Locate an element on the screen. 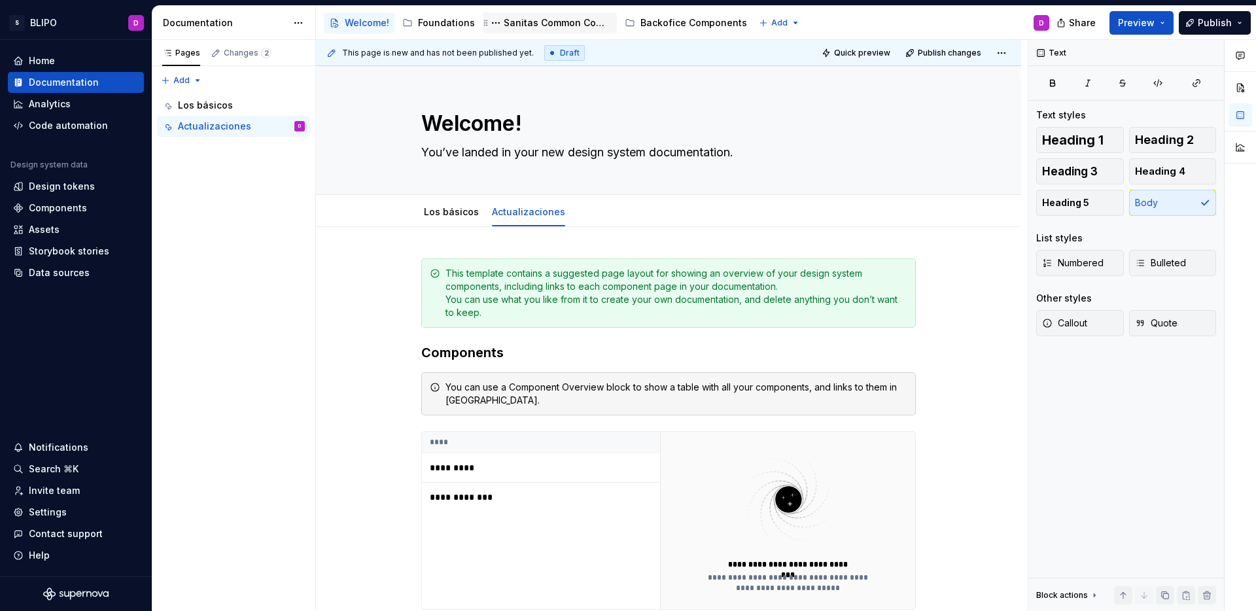 The height and width of the screenshot is (611, 1256). span: Heading 4 is located at coordinates (1160, 171).